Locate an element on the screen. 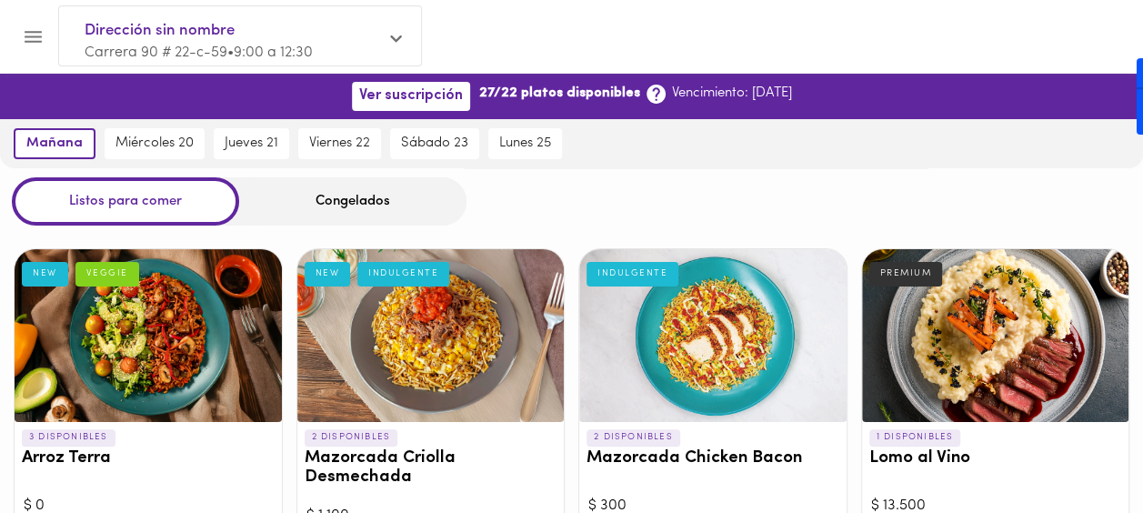 This screenshot has height=513, width=1143. div: Listos para comer is located at coordinates (126, 201).